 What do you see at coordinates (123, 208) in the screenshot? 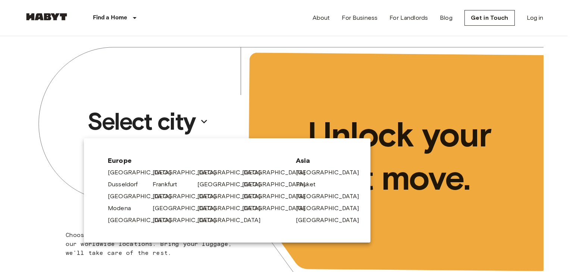
I see `a: Modena` at bounding box center [123, 208].